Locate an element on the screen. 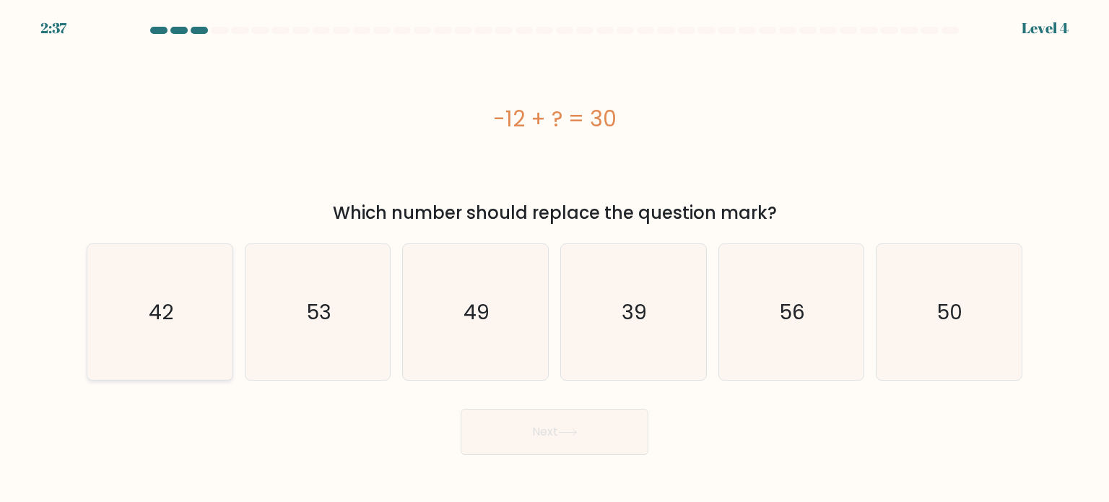 Image resolution: width=1109 pixels, height=502 pixels. div: Level 4 is located at coordinates (1045, 28).